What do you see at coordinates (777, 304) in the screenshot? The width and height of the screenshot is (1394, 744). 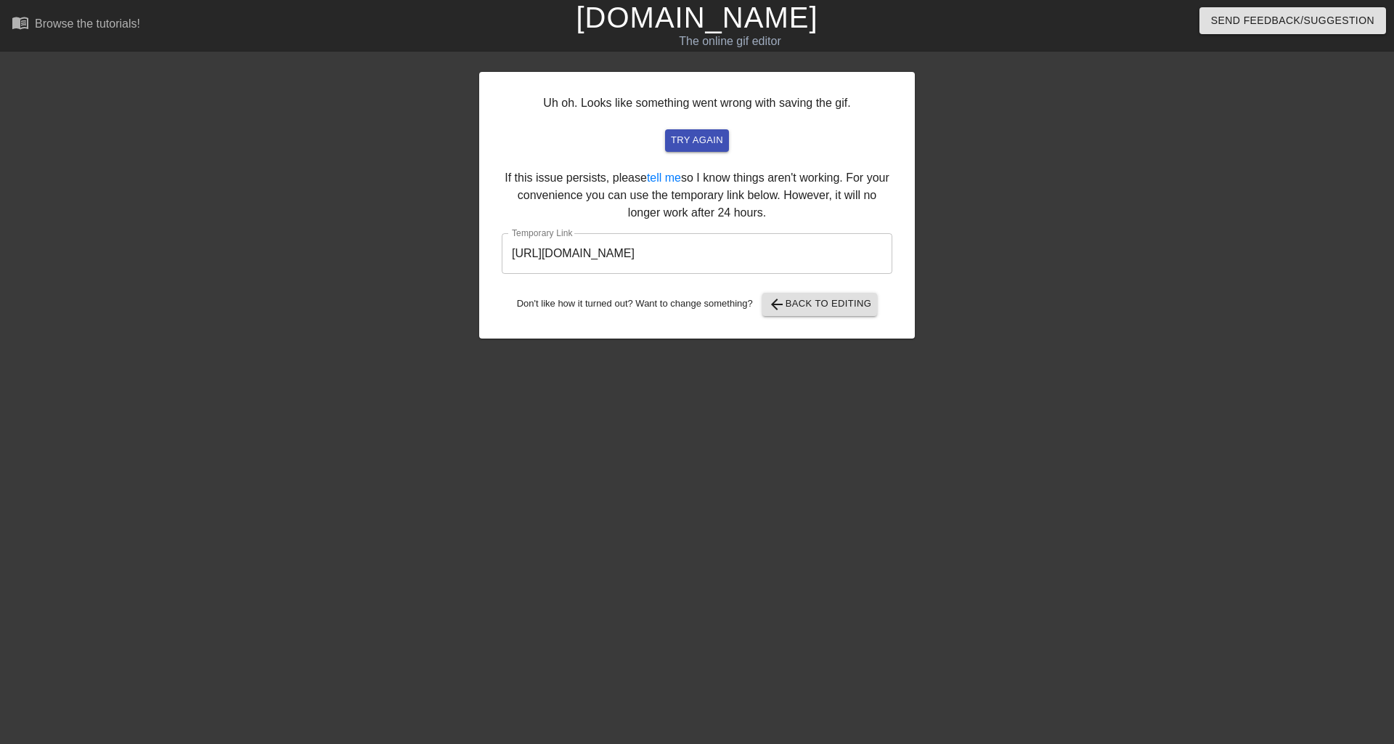 I see `span: arrow_back` at bounding box center [777, 304].